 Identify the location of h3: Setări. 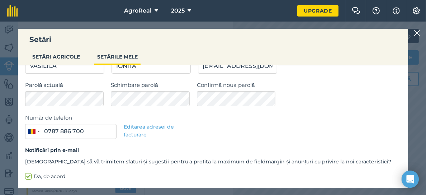
(213, 39).